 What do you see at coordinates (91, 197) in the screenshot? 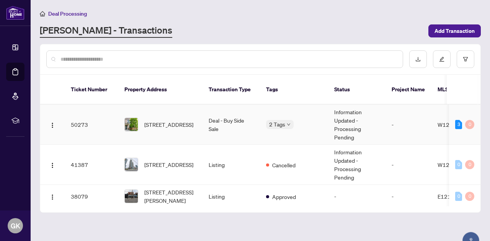
I see `td: 38079` at bounding box center [91, 197].